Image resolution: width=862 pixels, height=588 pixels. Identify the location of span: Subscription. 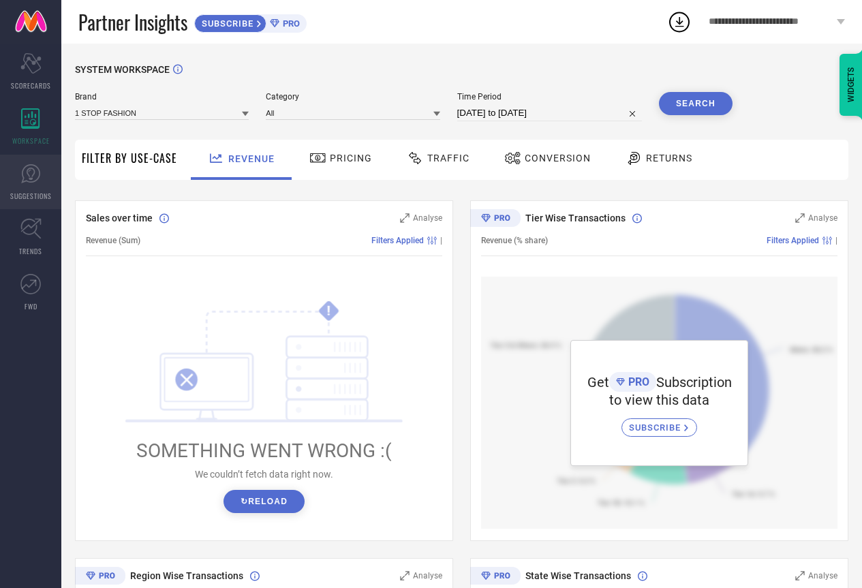
(694, 382).